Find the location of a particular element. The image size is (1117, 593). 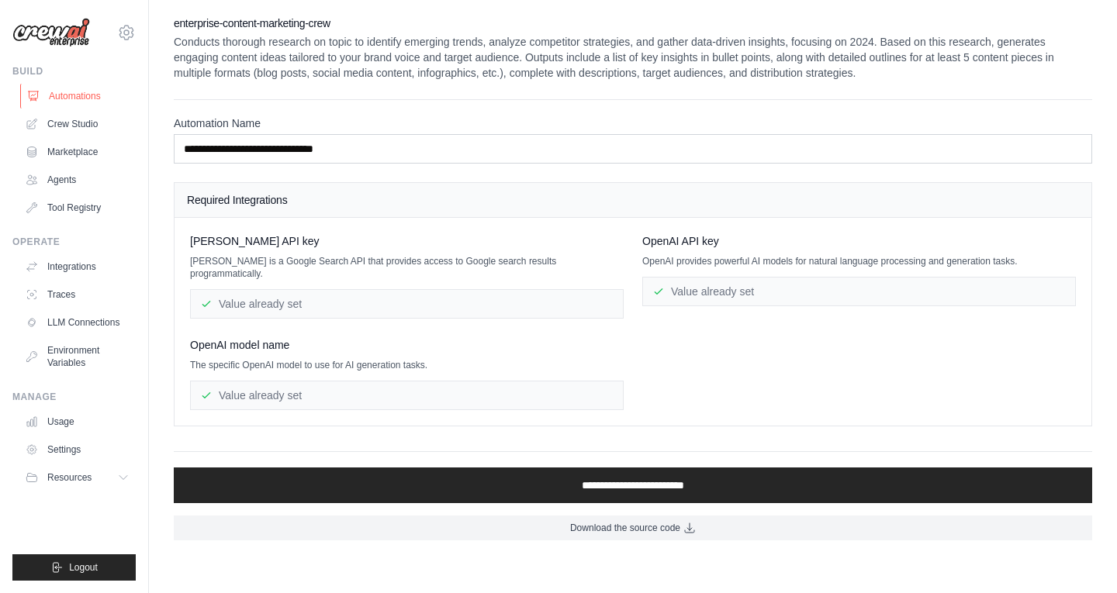

p: The specific OpenAI model to use for AI generation tasks. is located at coordinates (406, 365).